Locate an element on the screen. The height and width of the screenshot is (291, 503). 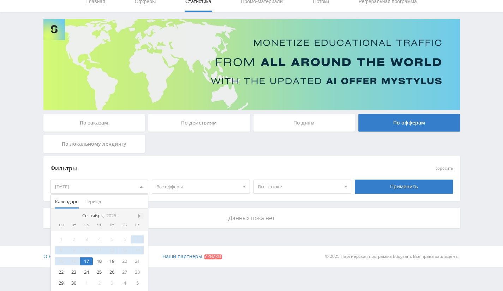
div: По заказам is located at coordinates (94, 123).